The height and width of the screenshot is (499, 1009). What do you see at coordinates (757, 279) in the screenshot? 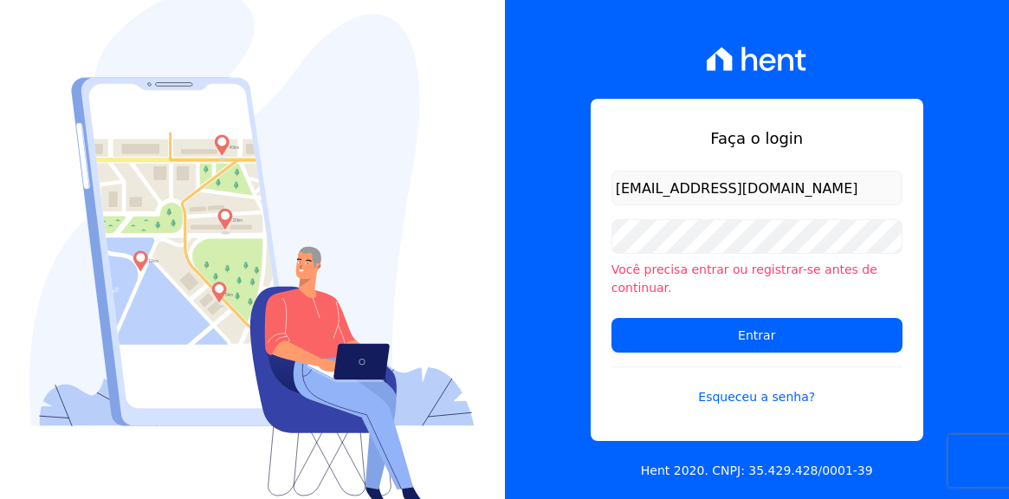
I see `li: Você precisa entrar ou registrar-se antes de continuar.` at bounding box center [757, 279].